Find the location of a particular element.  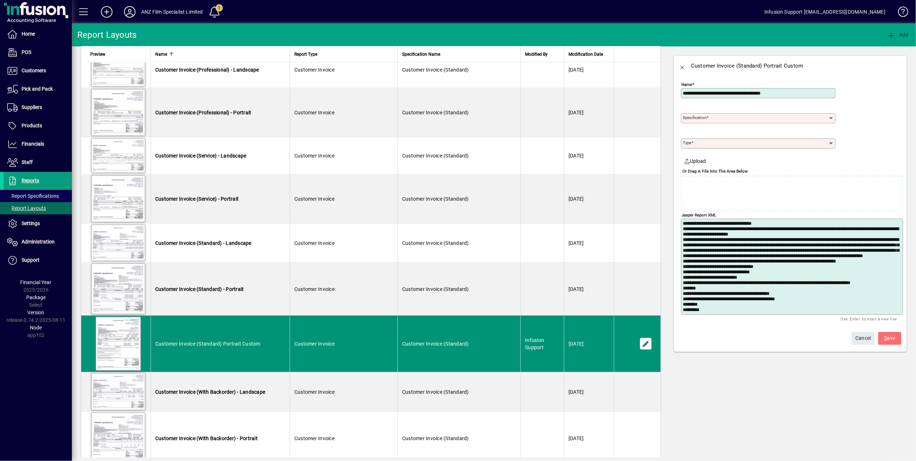

div: Customer Invoice (Standard) Portrait Custom is located at coordinates (747, 66).